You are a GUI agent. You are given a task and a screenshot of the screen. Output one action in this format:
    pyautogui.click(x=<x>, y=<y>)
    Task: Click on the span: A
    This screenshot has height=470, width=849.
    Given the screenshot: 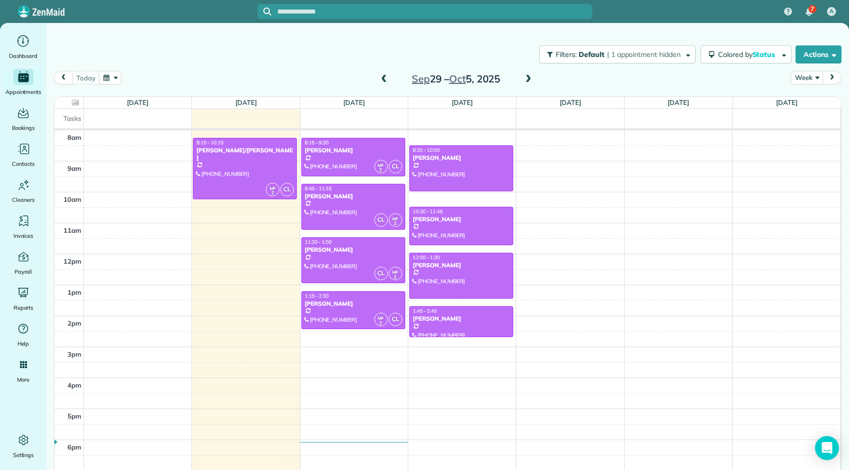 What is the action you would take?
    pyautogui.click(x=832, y=11)
    